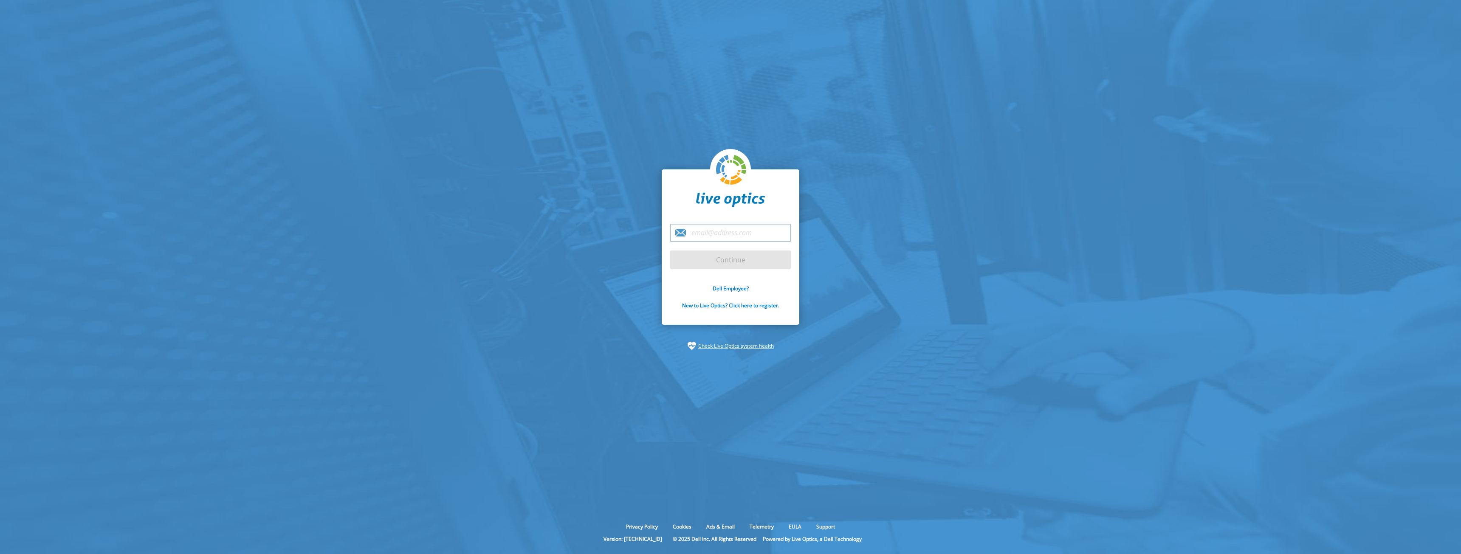 Image resolution: width=1461 pixels, height=554 pixels. I want to click on a: Telemetry, so click(762, 527).